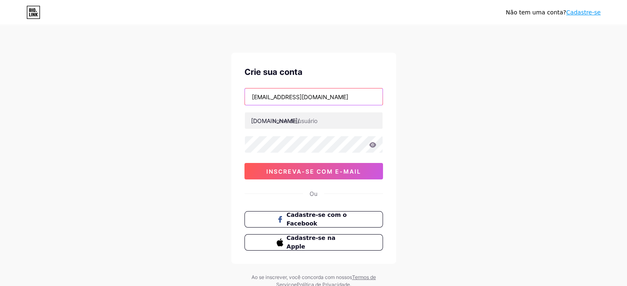  I want to click on font: Crie sua conta, so click(273, 72).